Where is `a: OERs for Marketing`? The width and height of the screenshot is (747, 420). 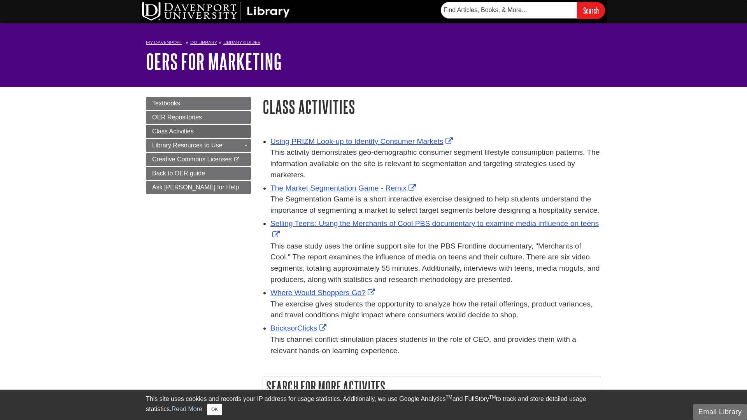
a: OERs for Marketing is located at coordinates (214, 61).